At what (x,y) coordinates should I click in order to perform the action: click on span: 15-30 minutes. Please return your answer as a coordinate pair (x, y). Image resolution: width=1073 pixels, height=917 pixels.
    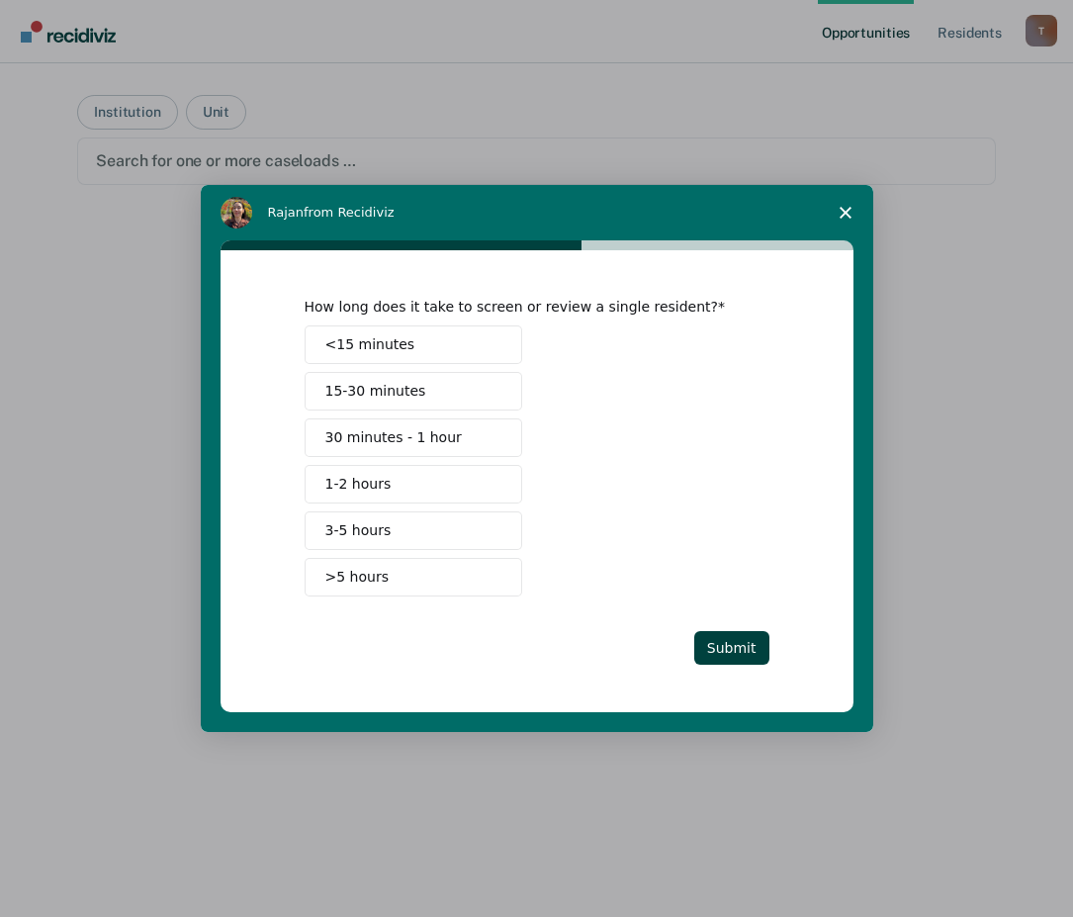
    Looking at the image, I should click on (376, 391).